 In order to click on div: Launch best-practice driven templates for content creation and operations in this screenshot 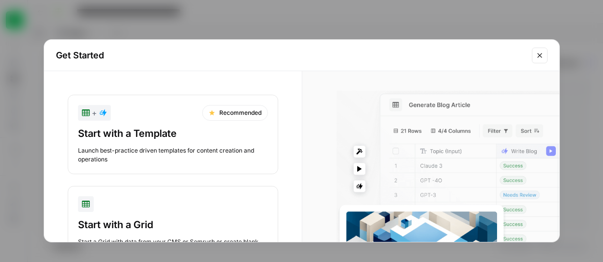, I will do `click(173, 155)`.